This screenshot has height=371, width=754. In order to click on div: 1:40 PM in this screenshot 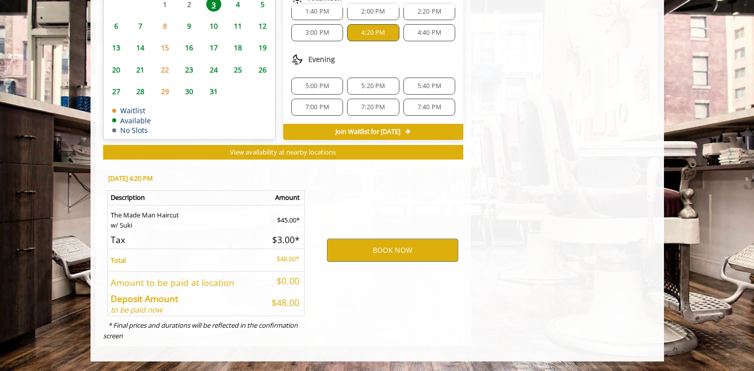, I will do `click(317, 12)`.